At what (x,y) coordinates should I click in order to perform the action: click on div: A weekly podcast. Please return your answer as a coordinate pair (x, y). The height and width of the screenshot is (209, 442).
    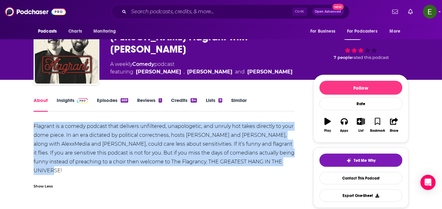
    Looking at the image, I should click on (202, 68).